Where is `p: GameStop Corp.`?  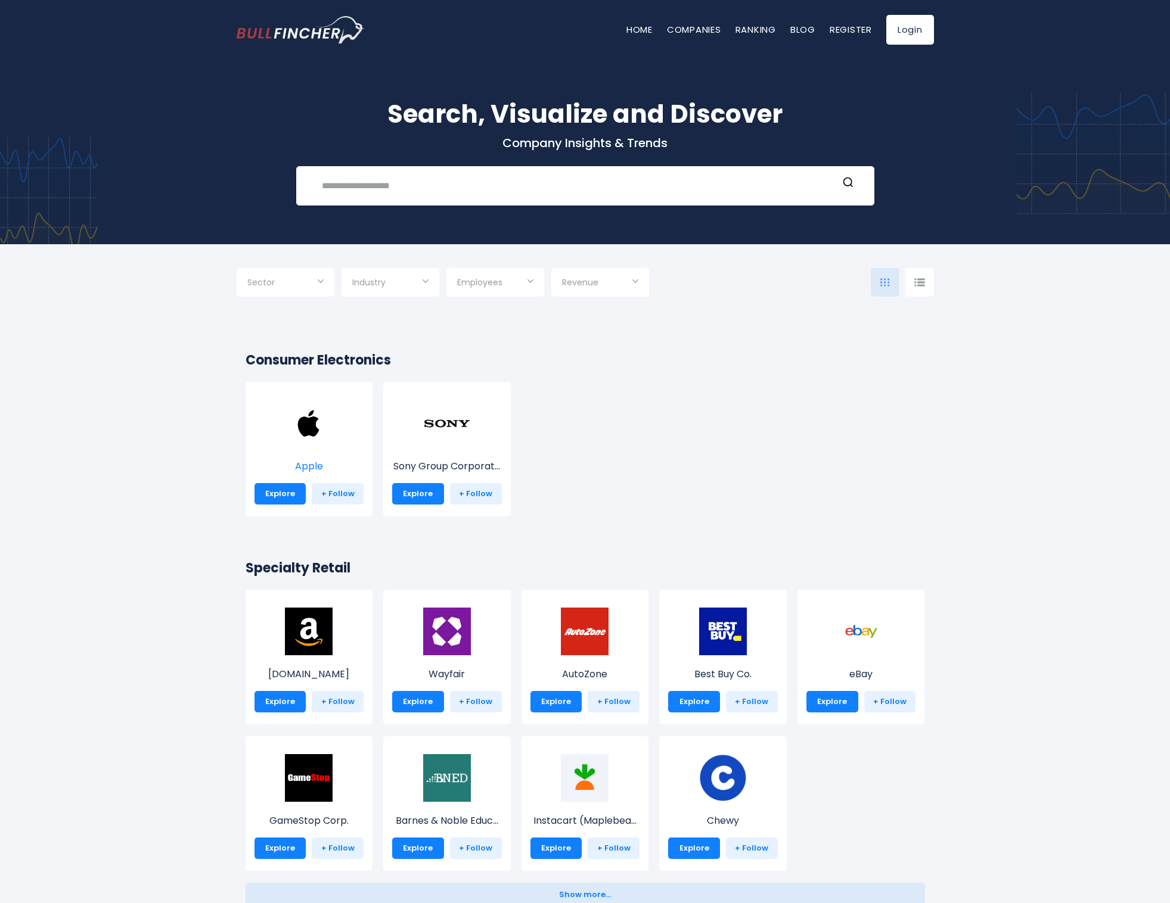 p: GameStop Corp. is located at coordinates (309, 821).